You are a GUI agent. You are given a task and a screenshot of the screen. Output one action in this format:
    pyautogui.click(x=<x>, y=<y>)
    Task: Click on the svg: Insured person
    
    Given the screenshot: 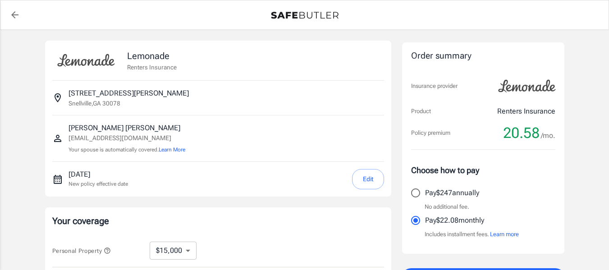 What is the action you would take?
    pyautogui.click(x=58, y=138)
    